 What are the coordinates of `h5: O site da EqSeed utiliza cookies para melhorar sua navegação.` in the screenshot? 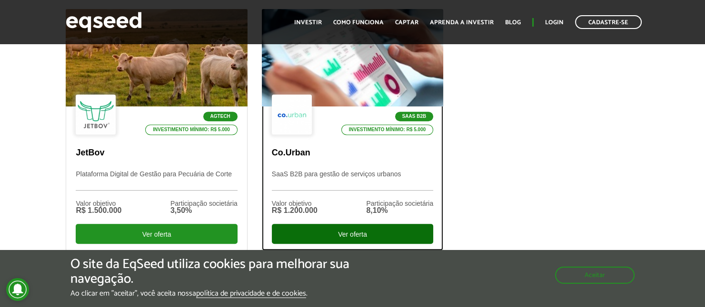 It's located at (239, 272).